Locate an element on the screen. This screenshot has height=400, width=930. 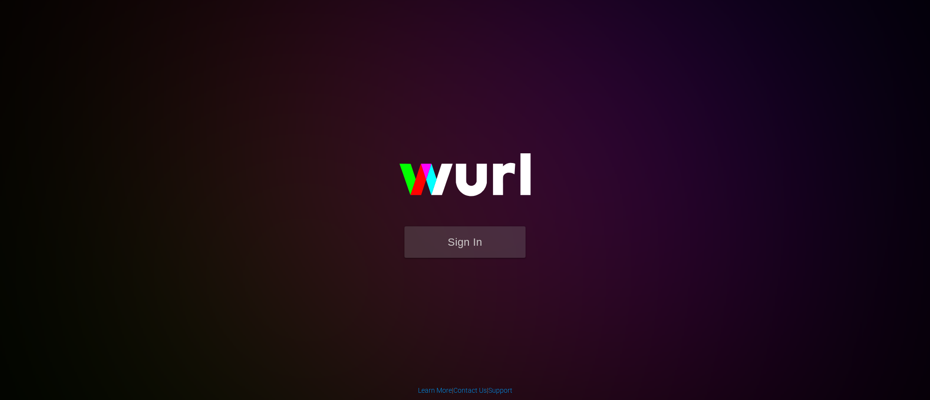
a: Learn More is located at coordinates (435, 391).